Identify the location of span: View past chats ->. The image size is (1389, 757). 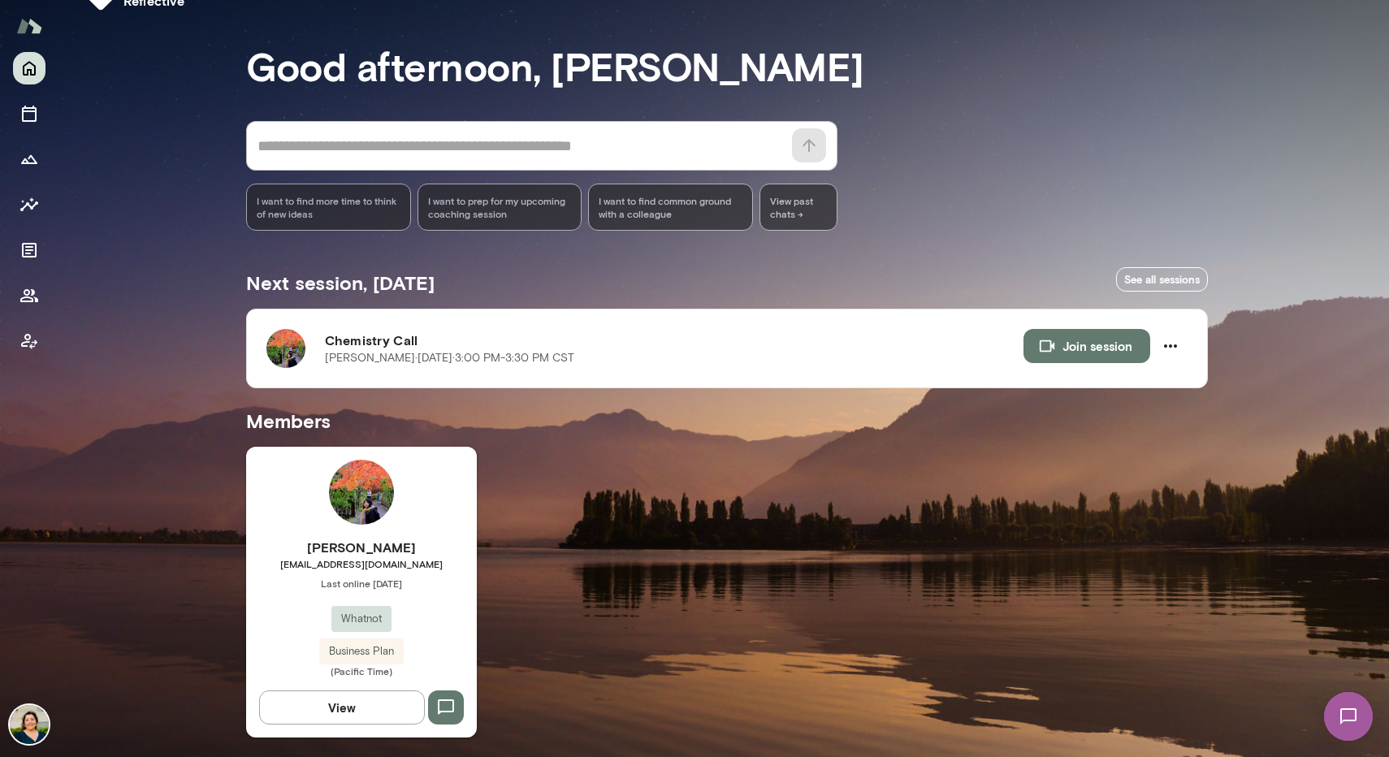
(799, 207).